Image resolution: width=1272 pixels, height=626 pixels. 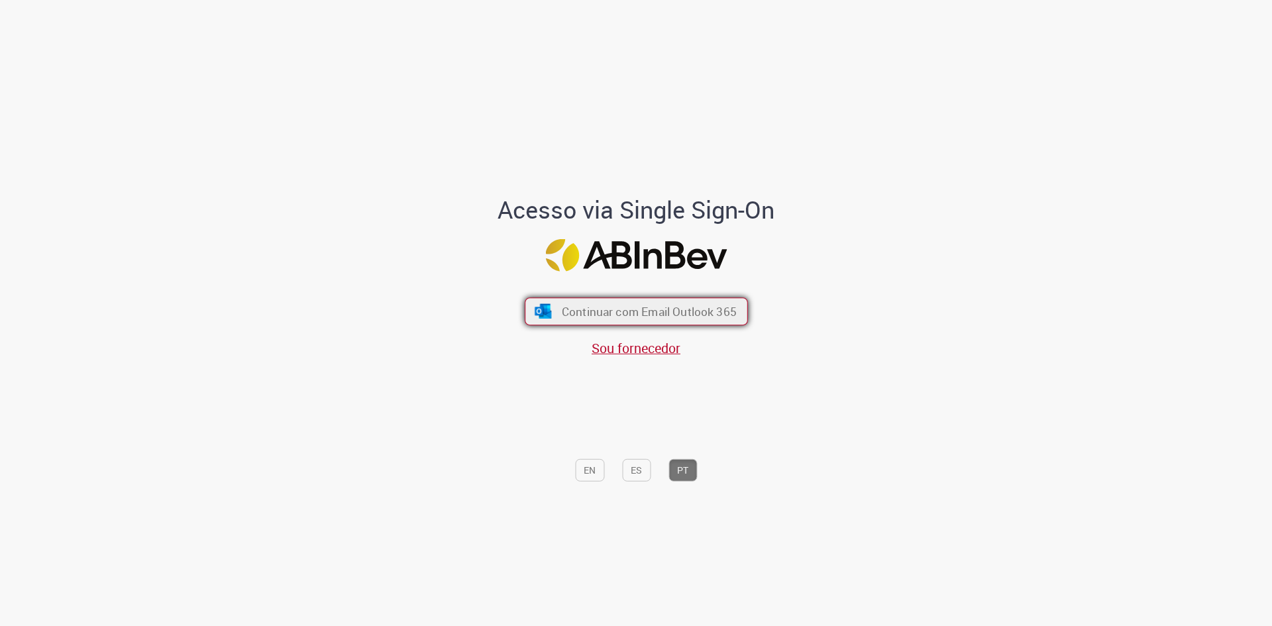 I want to click on h1: Acesso via Single Sign-On, so click(x=636, y=210).